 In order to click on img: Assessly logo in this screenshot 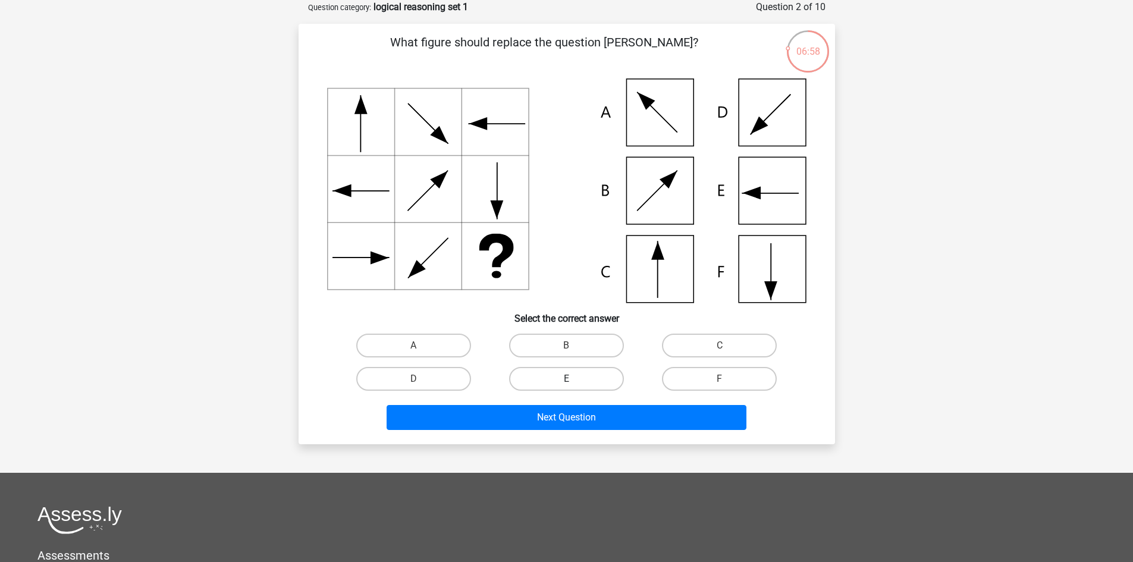, I will do `click(80, 520)`.